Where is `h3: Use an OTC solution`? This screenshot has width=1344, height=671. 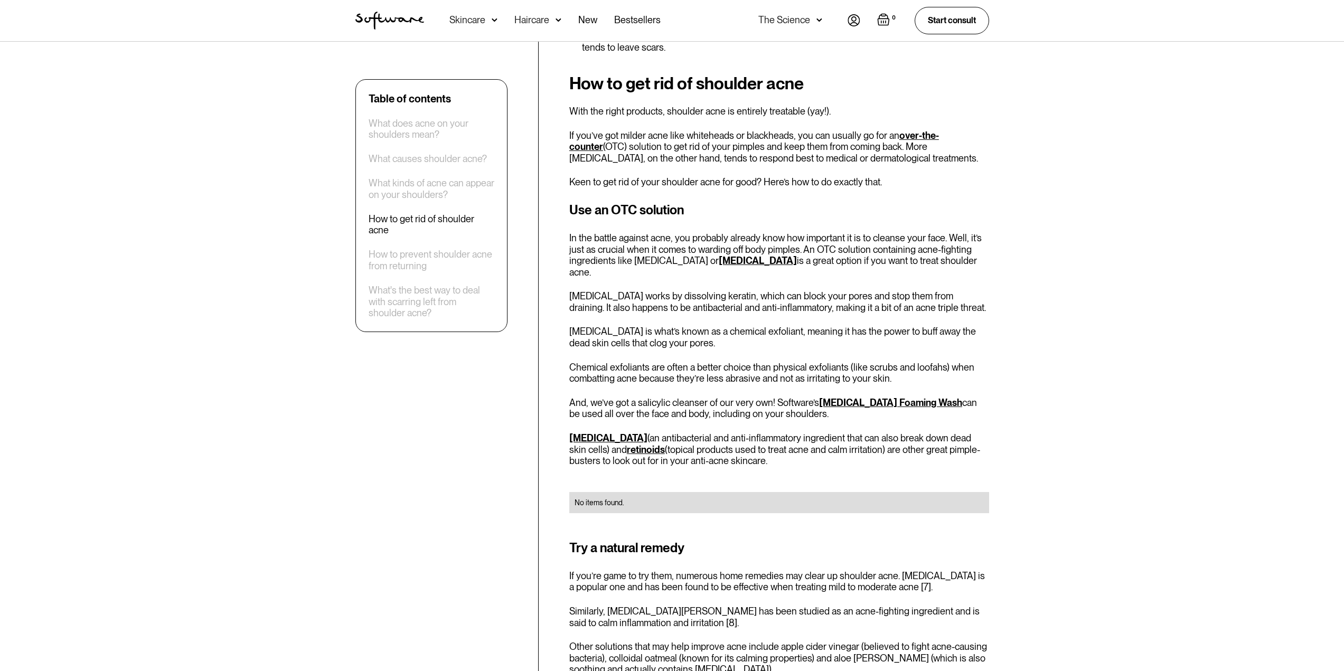
h3: Use an OTC solution is located at coordinates (779, 210).